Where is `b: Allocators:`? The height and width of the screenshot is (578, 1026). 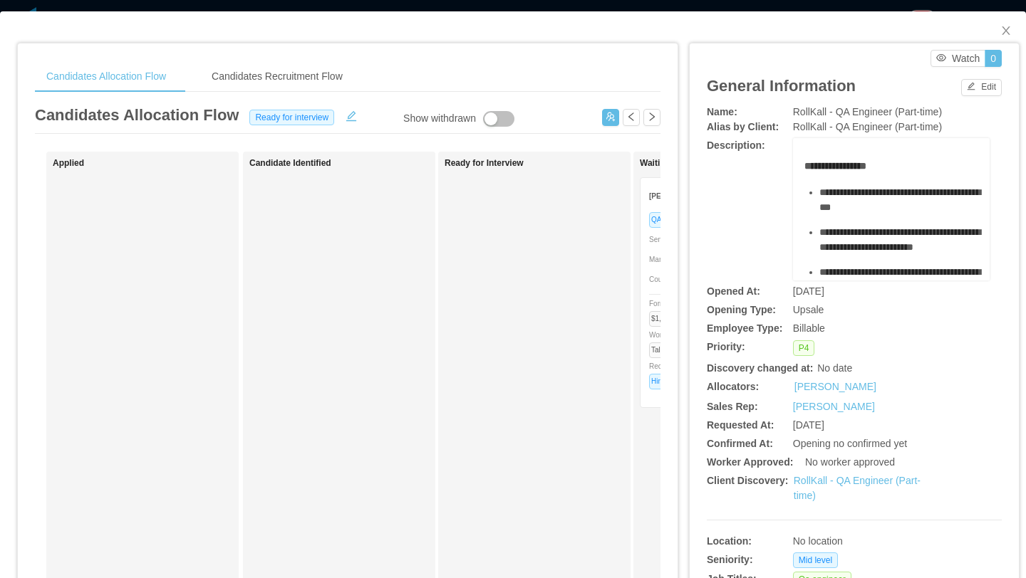 b: Allocators: is located at coordinates (732, 387).